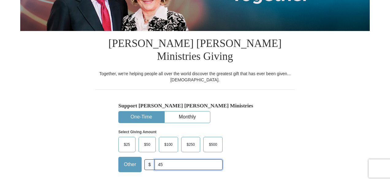 This screenshot has width=390, height=182. I want to click on span: $100, so click(168, 144).